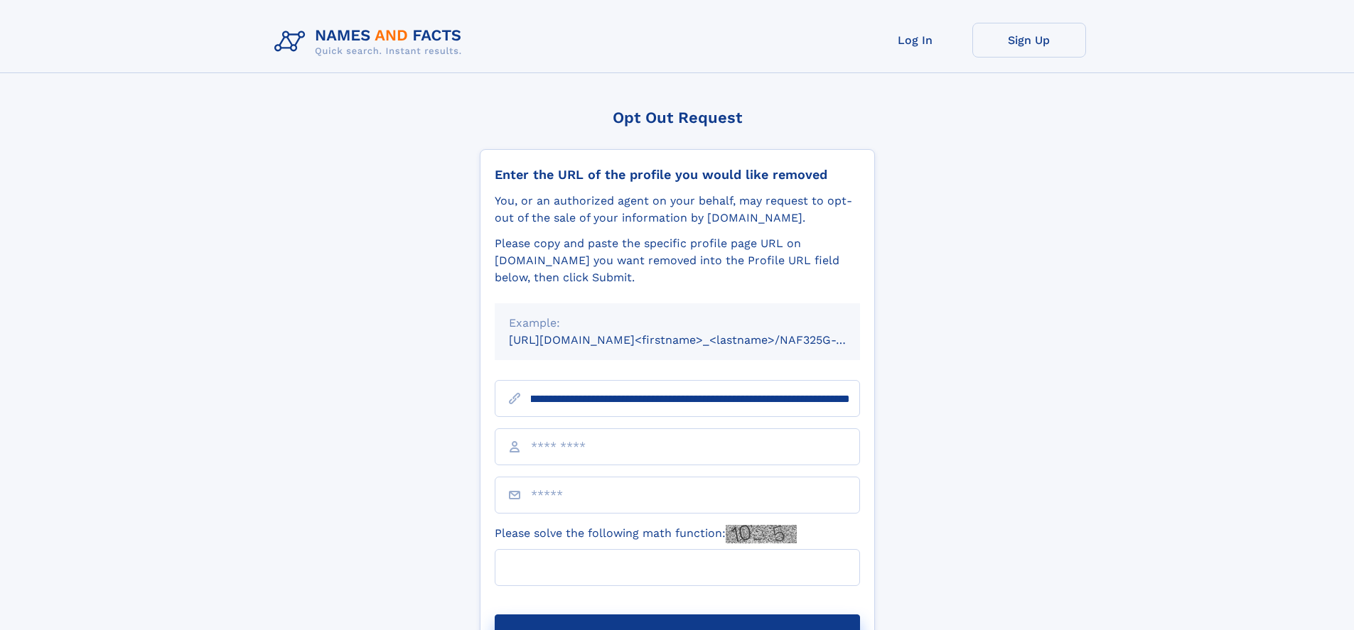 Image resolution: width=1354 pixels, height=630 pixels. What do you see at coordinates (915, 40) in the screenshot?
I see `a: Log In` at bounding box center [915, 40].